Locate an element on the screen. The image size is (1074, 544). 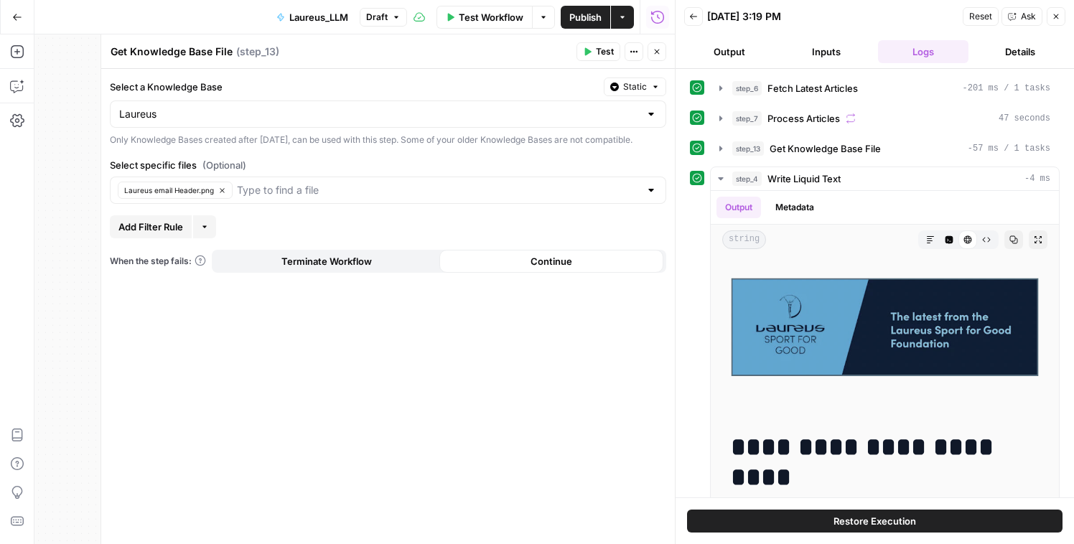
button: Inputs is located at coordinates (826, 52).